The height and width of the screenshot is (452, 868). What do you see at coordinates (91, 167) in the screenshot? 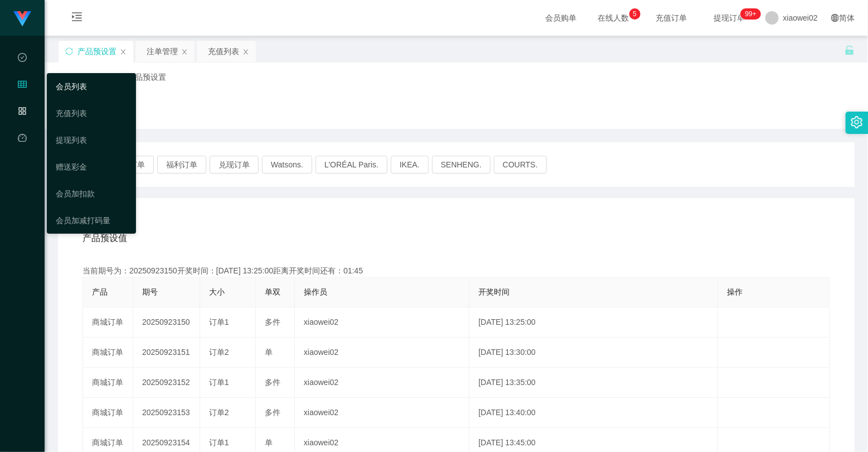
I see `a: 赠送彩金` at bounding box center [91, 167].